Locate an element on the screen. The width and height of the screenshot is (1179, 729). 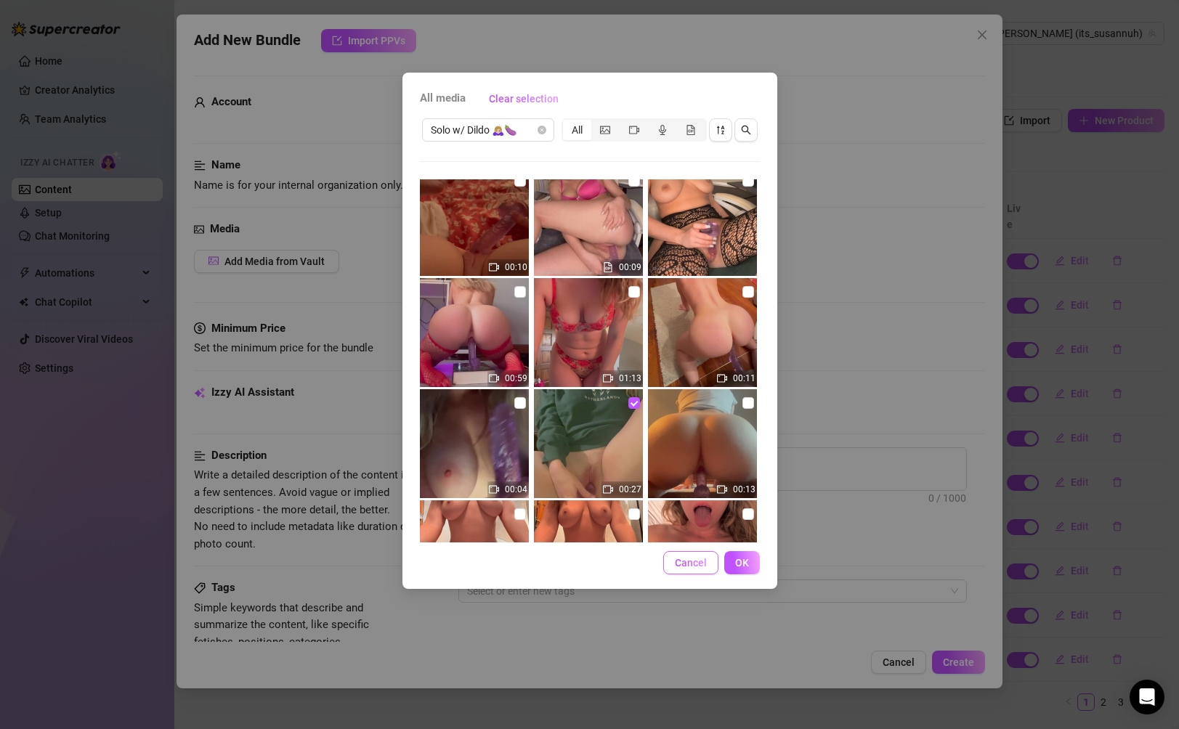
span: 00:11 is located at coordinates (744, 378).